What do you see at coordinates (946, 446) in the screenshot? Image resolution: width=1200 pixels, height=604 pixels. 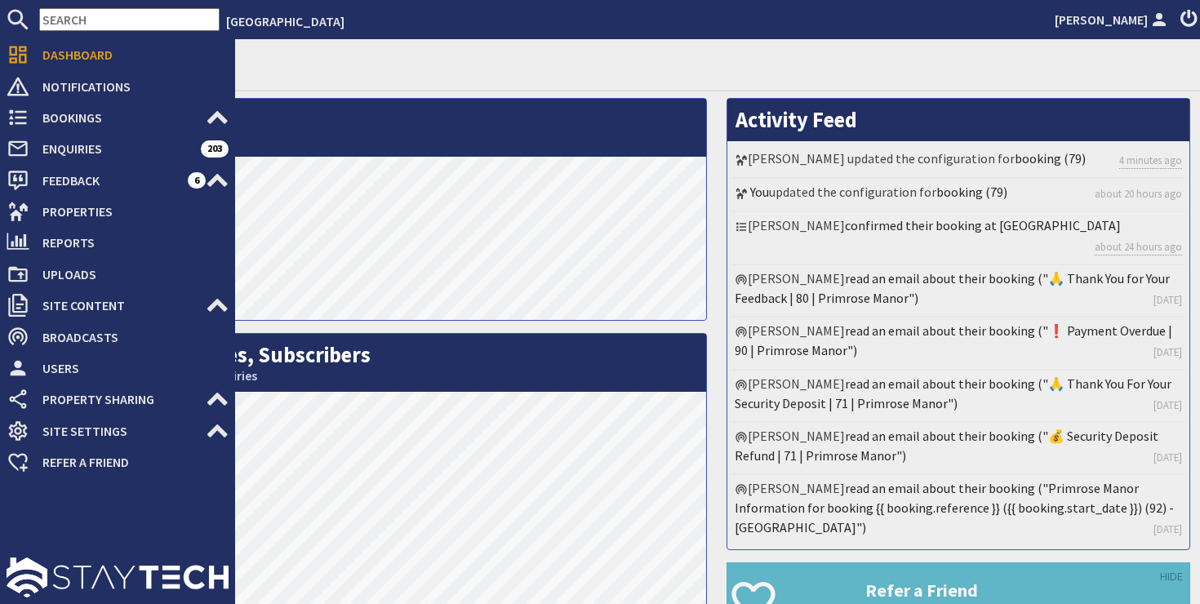 I see `a: read an email about their booking ("💰 Security Deposit Refund | 71 | Primrose Manor")` at bounding box center [946, 446].